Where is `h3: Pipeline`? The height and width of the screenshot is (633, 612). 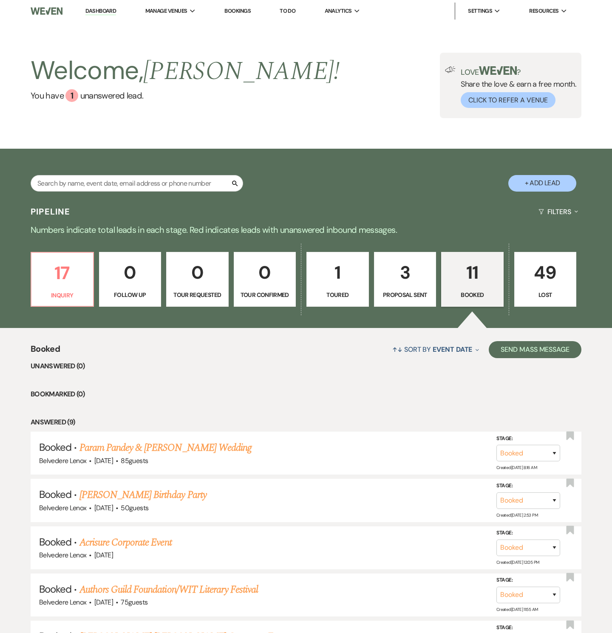 h3: Pipeline is located at coordinates (51, 212).